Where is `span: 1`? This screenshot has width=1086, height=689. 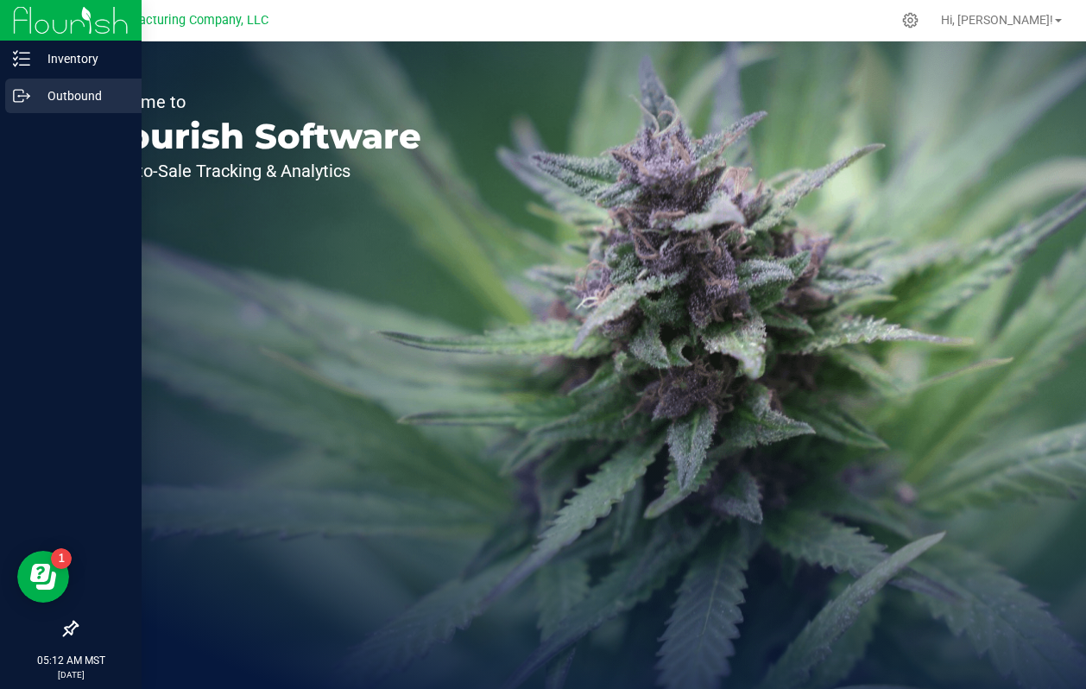
span: 1 is located at coordinates (10, 9).